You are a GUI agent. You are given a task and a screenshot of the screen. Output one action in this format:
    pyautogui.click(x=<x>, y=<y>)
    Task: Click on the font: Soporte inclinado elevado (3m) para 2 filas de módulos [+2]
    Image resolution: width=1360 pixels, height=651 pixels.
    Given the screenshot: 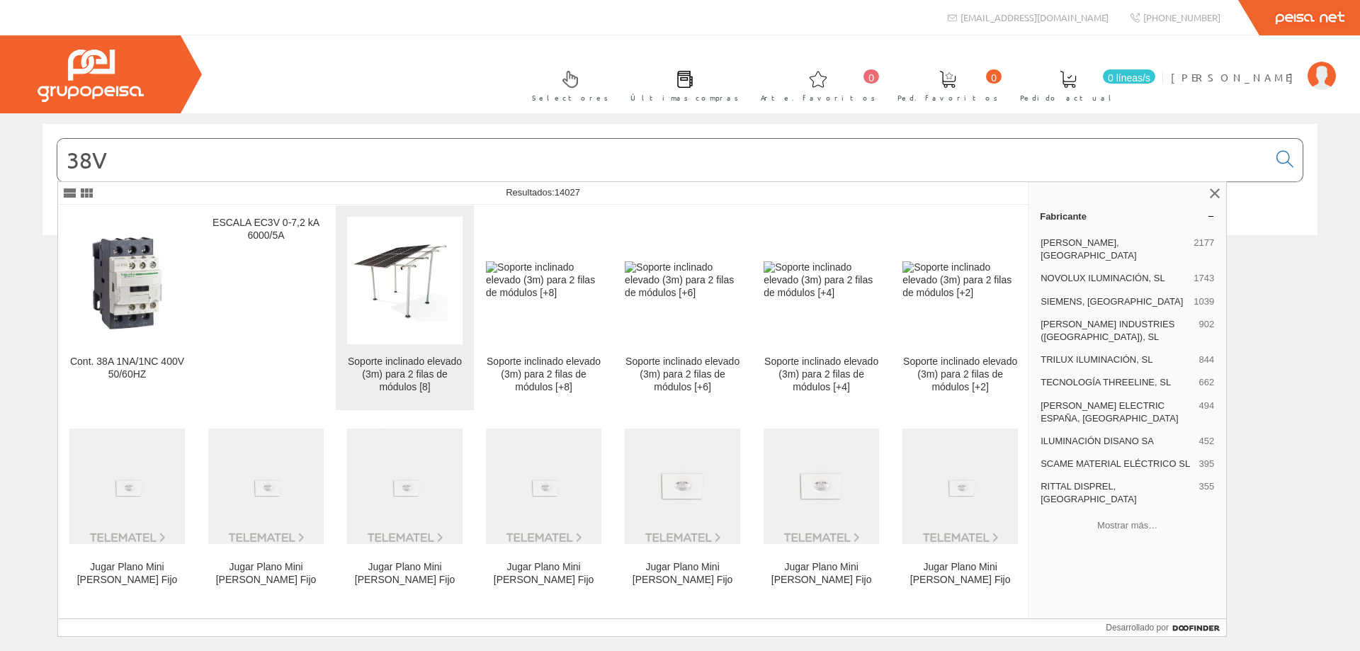 What is the action you would take?
    pyautogui.click(x=960, y=374)
    